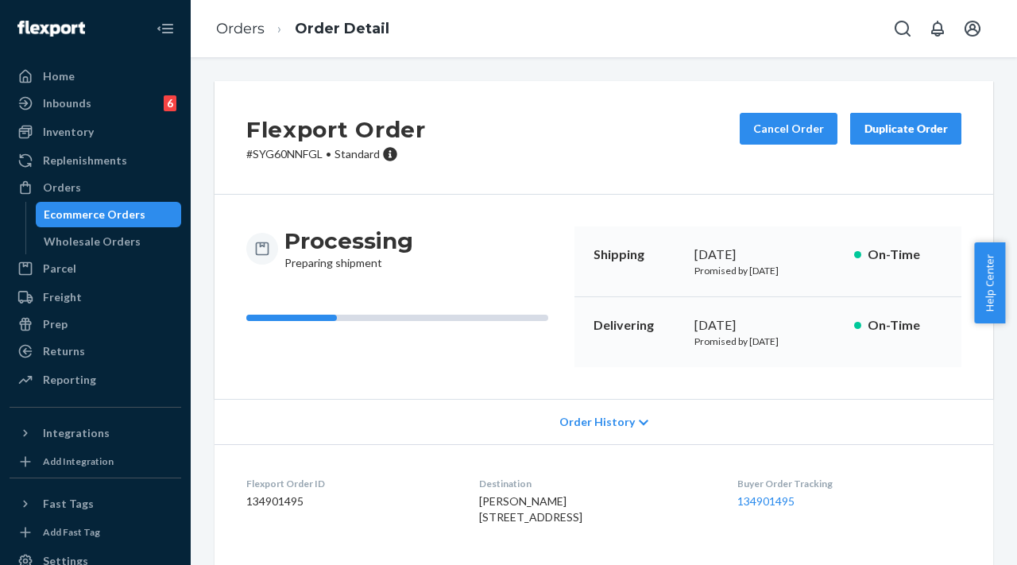  I want to click on span: Standard, so click(357, 153).